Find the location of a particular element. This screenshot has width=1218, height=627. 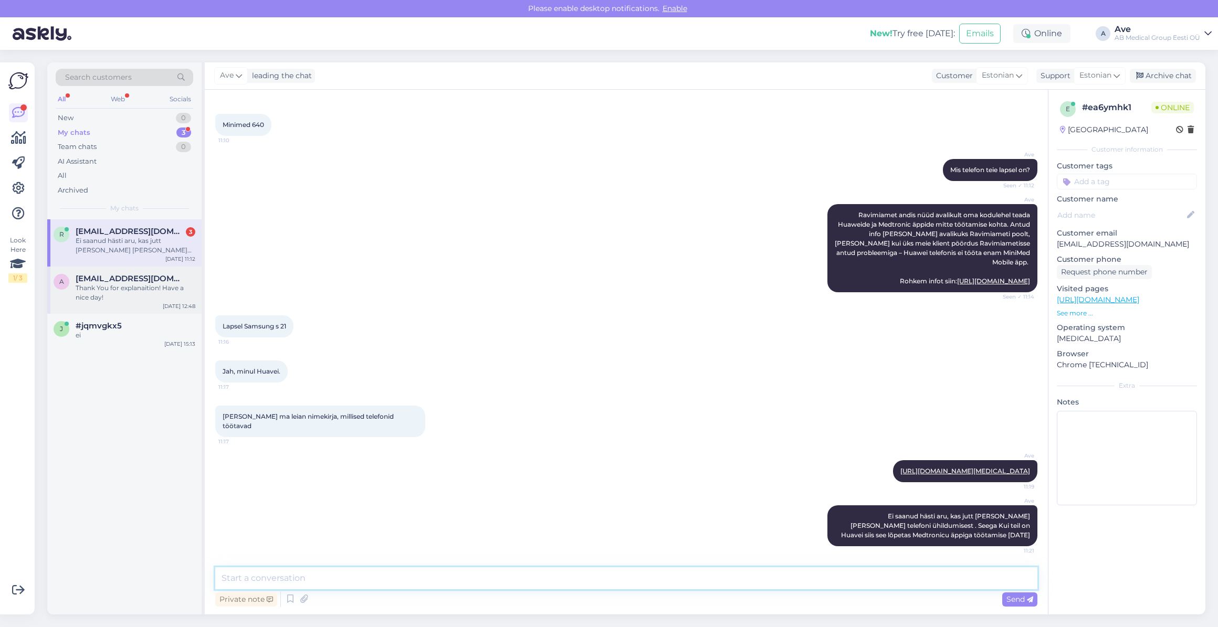

div: Ave is located at coordinates (1157, 29).